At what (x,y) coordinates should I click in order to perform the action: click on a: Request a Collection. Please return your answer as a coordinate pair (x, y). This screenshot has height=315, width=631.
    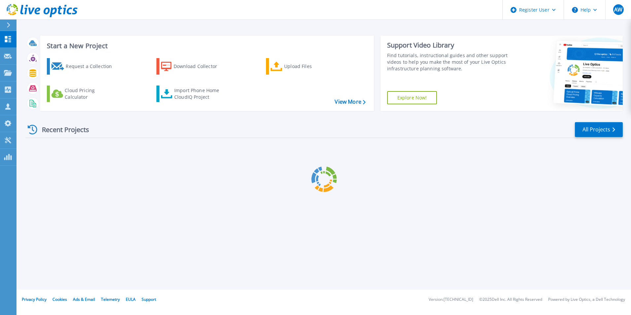
    Looking at the image, I should click on (83, 66).